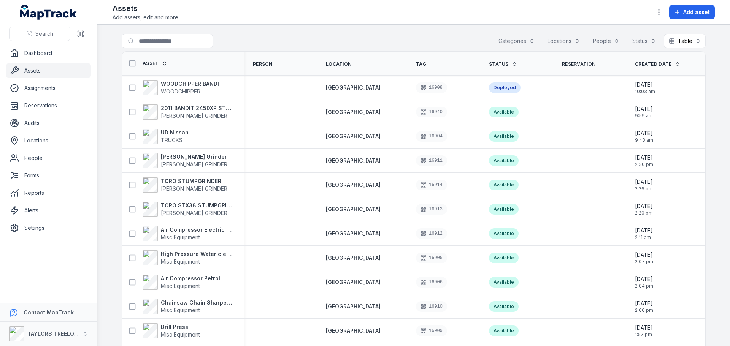  What do you see at coordinates (44, 34) in the screenshot?
I see `span: Search` at bounding box center [44, 34].